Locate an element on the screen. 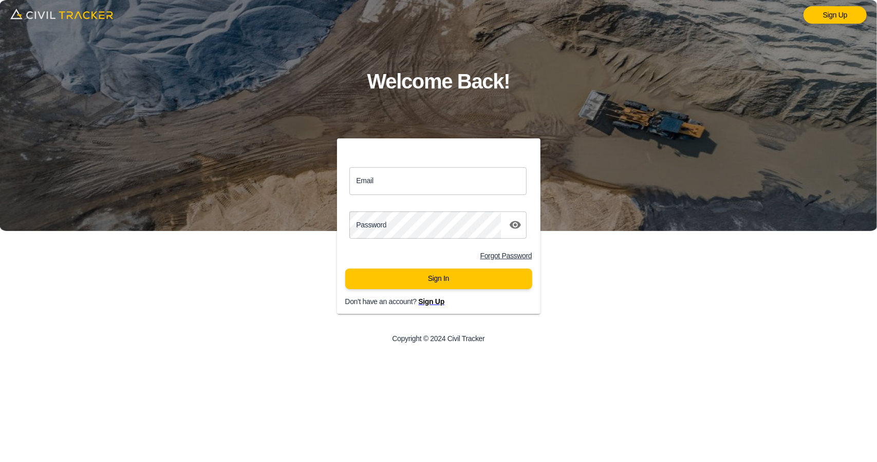 This screenshot has width=877, height=462. span: Sign Up is located at coordinates (431, 301).